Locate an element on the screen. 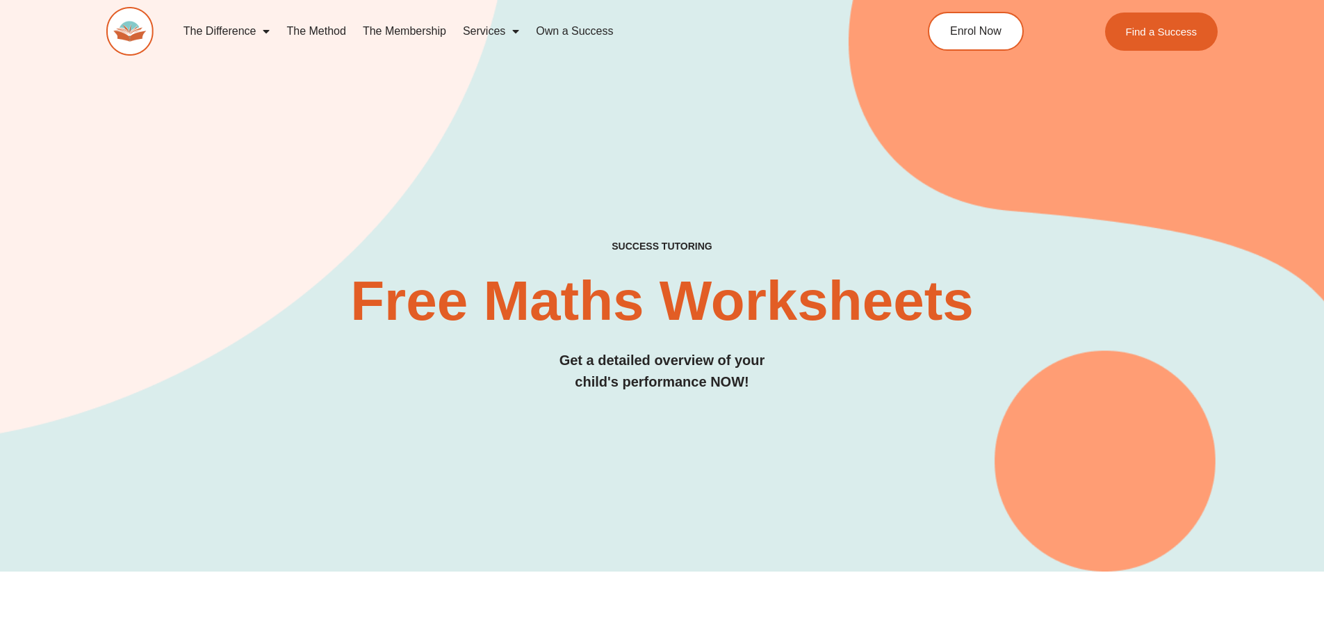  a: Find a Success is located at coordinates (1161, 31).